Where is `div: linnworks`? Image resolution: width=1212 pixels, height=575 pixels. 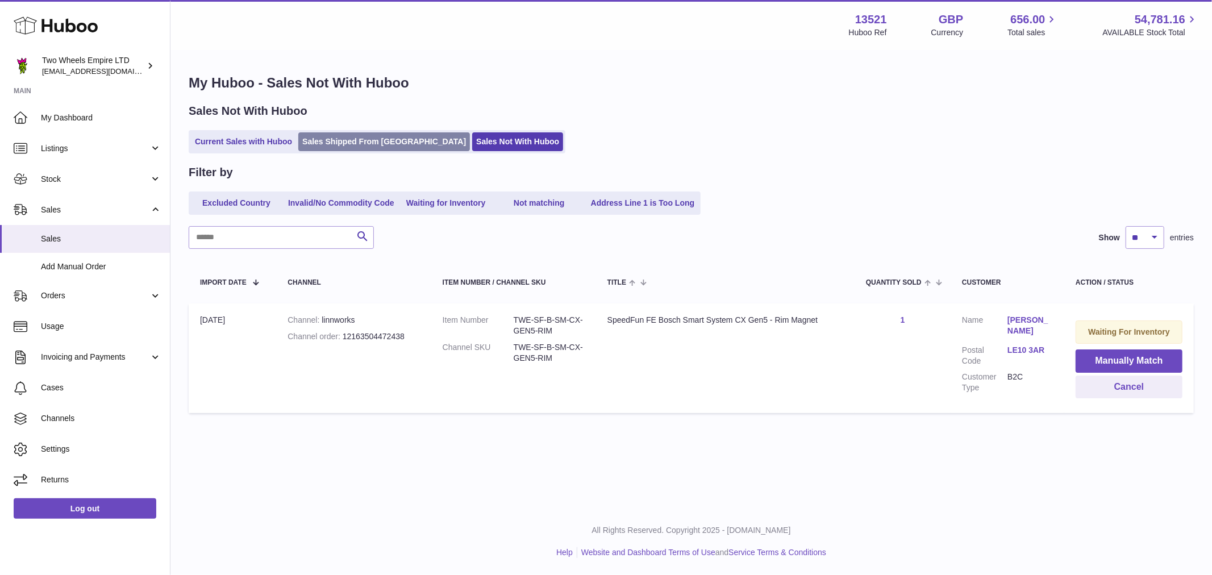
div: linnworks is located at coordinates (353, 320).